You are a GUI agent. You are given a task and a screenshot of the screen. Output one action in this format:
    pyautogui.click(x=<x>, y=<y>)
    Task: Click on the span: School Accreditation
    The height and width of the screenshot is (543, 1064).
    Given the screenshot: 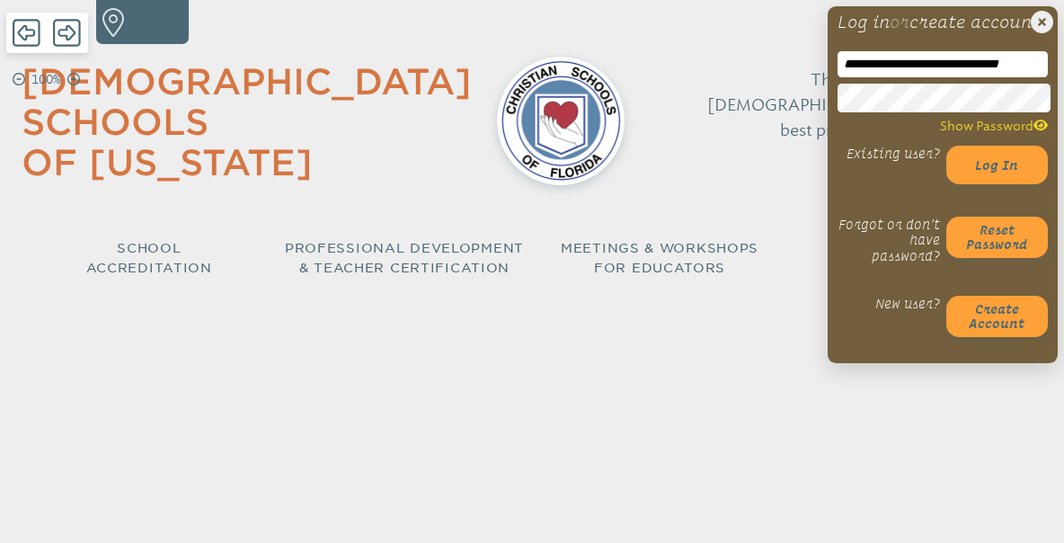 What is the action you would take?
    pyautogui.click(x=149, y=257)
    